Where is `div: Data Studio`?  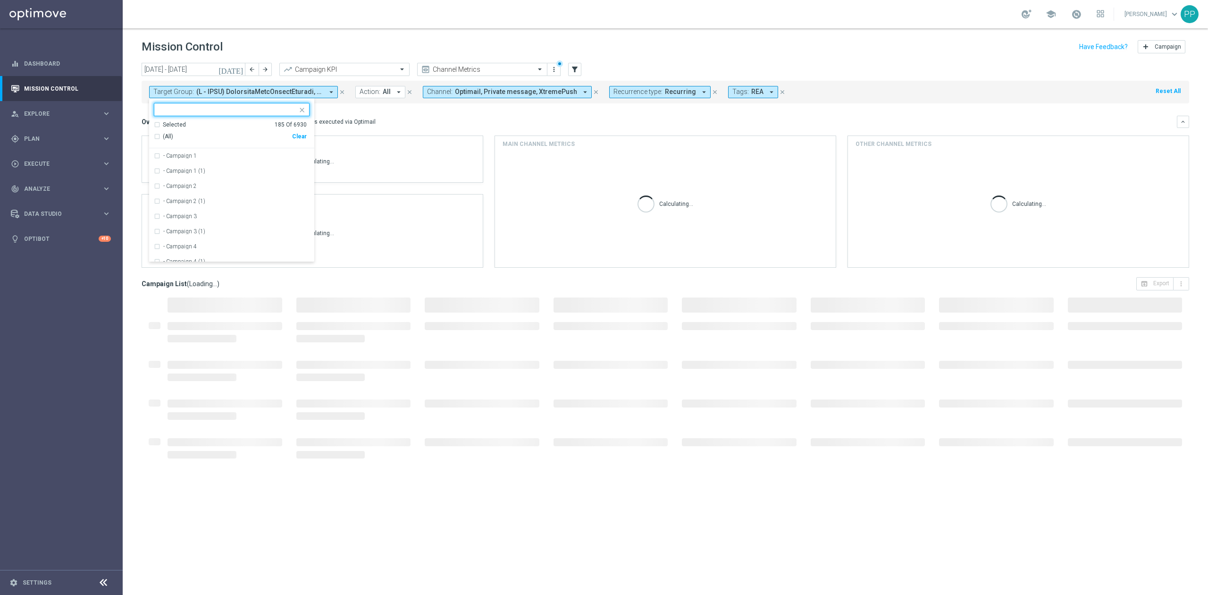
div: Data Studio is located at coordinates (56, 214).